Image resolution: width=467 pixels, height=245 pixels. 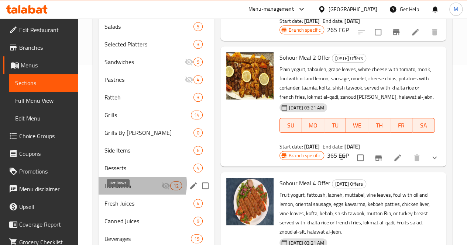 What do you see at coordinates (144, 62) in the screenshot?
I see `div: Sandwiches` at bounding box center [144, 62].